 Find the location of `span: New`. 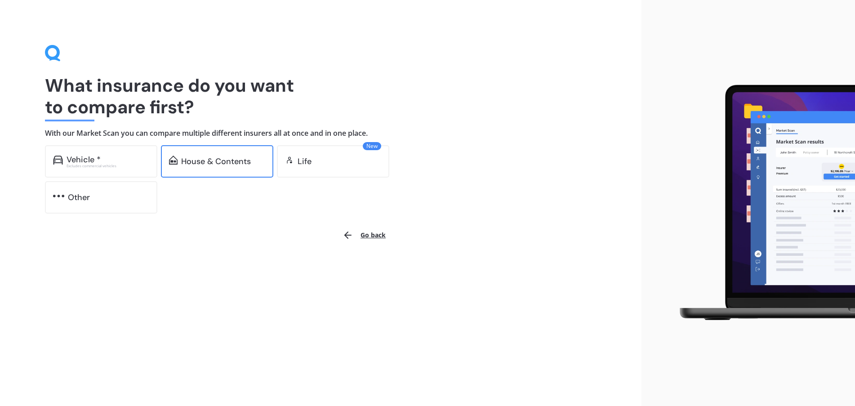

span: New is located at coordinates (372, 146).